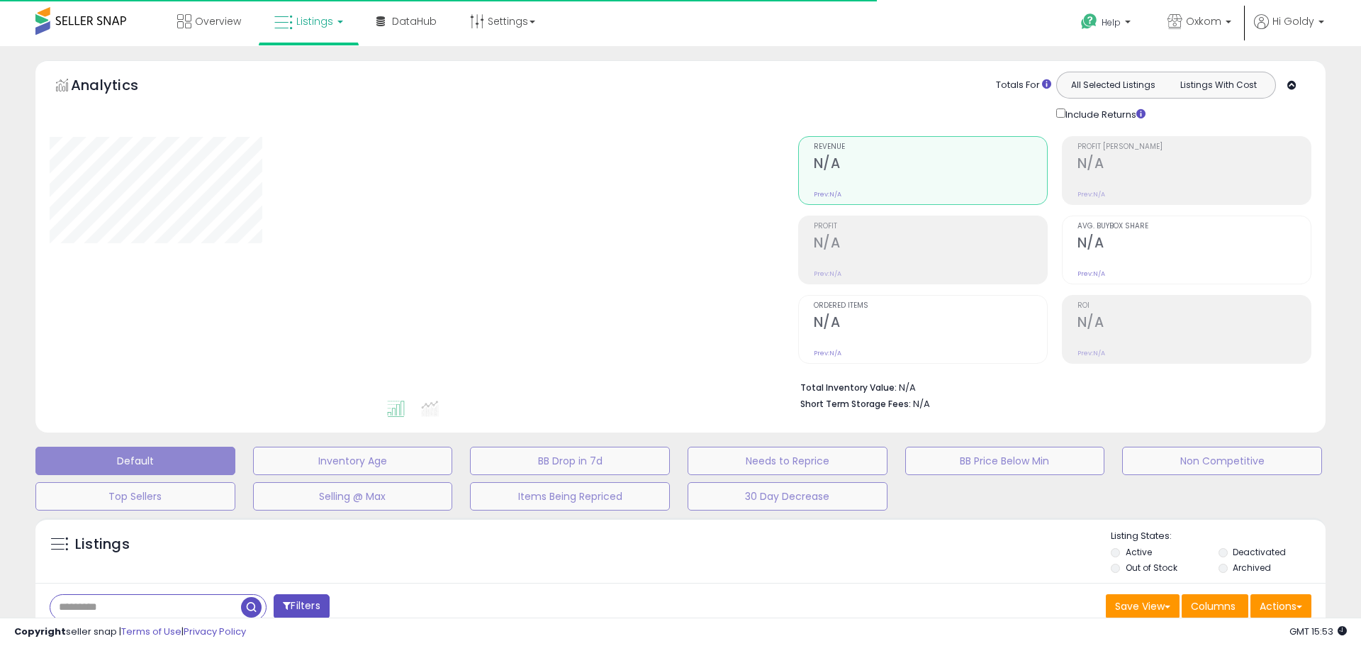  What do you see at coordinates (353, 496) in the screenshot?
I see `button: Selling @ Max` at bounding box center [353, 496].